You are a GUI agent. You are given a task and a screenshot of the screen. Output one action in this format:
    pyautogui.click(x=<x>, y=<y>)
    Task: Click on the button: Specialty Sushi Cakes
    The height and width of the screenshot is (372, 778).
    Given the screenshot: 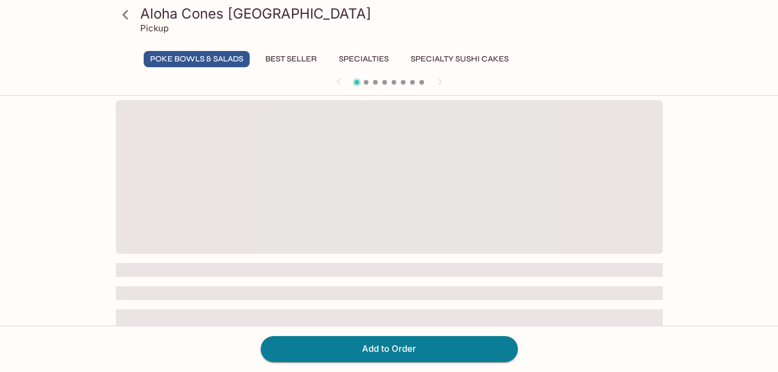 What is the action you would take?
    pyautogui.click(x=459, y=59)
    